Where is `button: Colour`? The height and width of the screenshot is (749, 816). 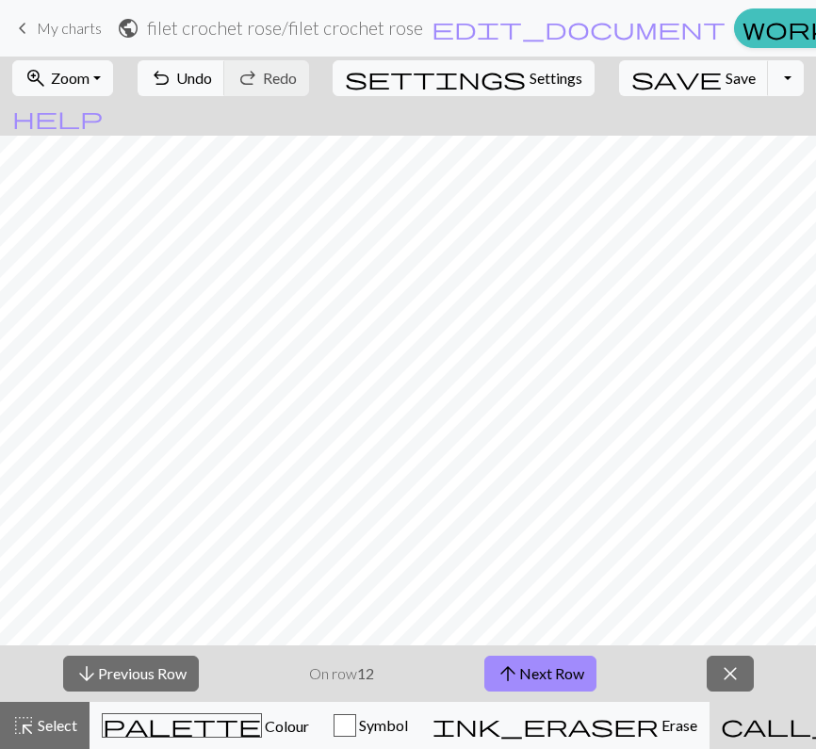 button: Colour is located at coordinates (205, 726).